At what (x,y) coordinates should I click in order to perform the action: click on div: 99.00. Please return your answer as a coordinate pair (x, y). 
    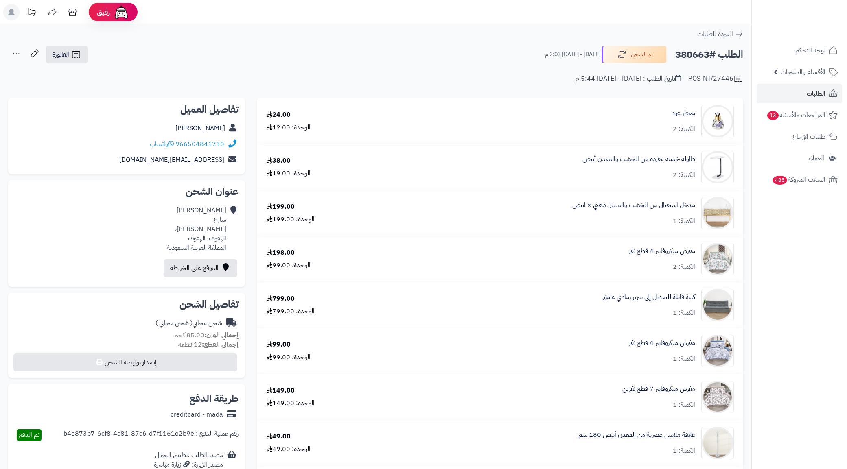
    Looking at the image, I should click on (278, 345).